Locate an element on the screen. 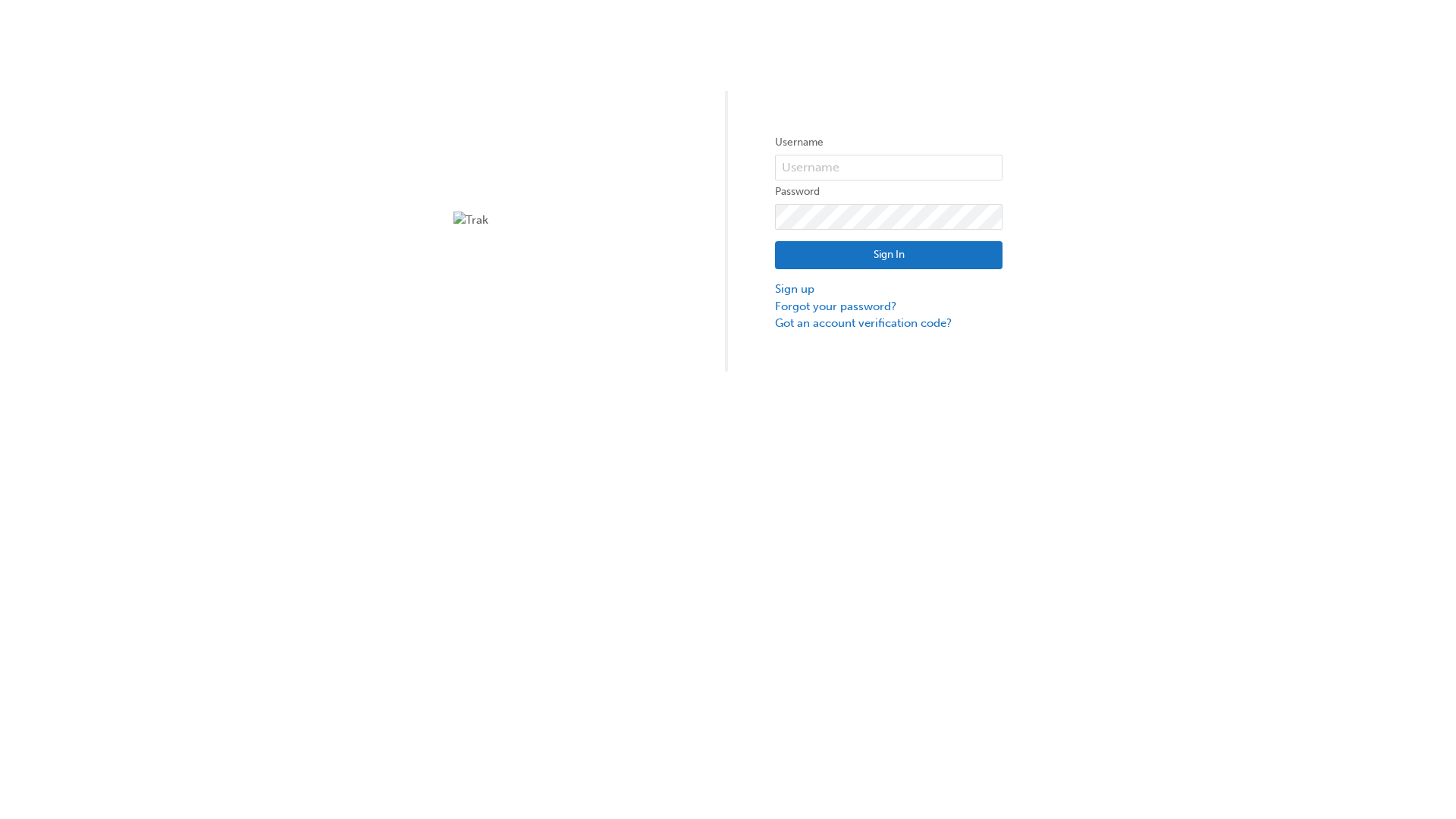 This screenshot has height=819, width=1456. label: Username is located at coordinates (889, 142).